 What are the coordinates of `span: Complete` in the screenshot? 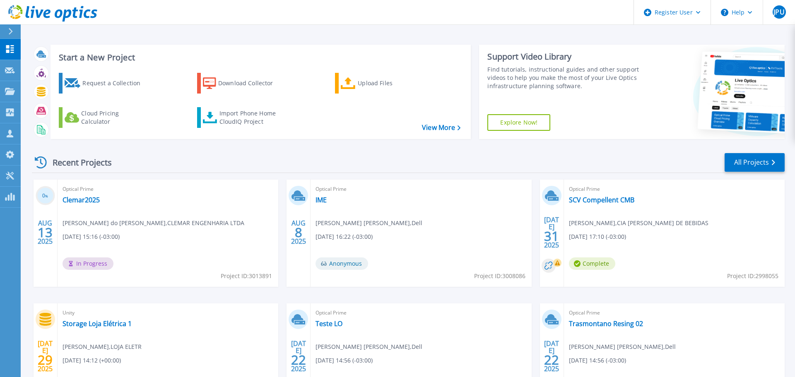 It's located at (592, 264).